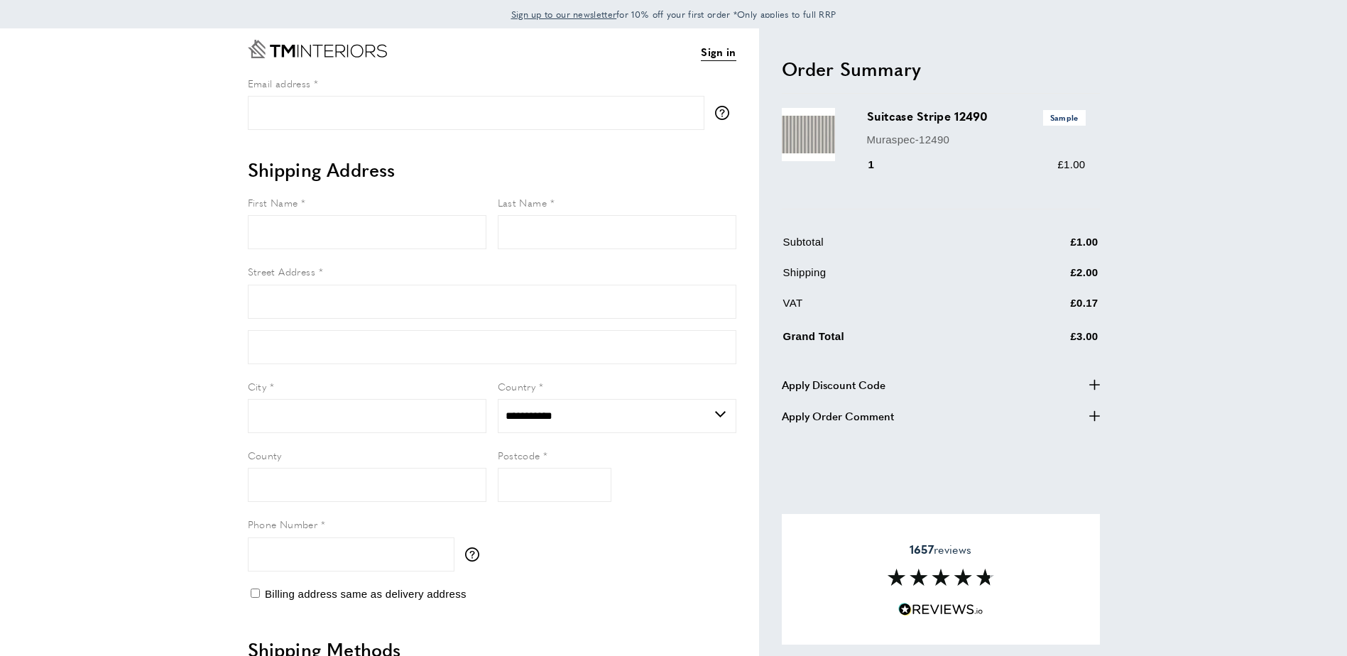  I want to click on span: Phone Number, so click(283, 524).